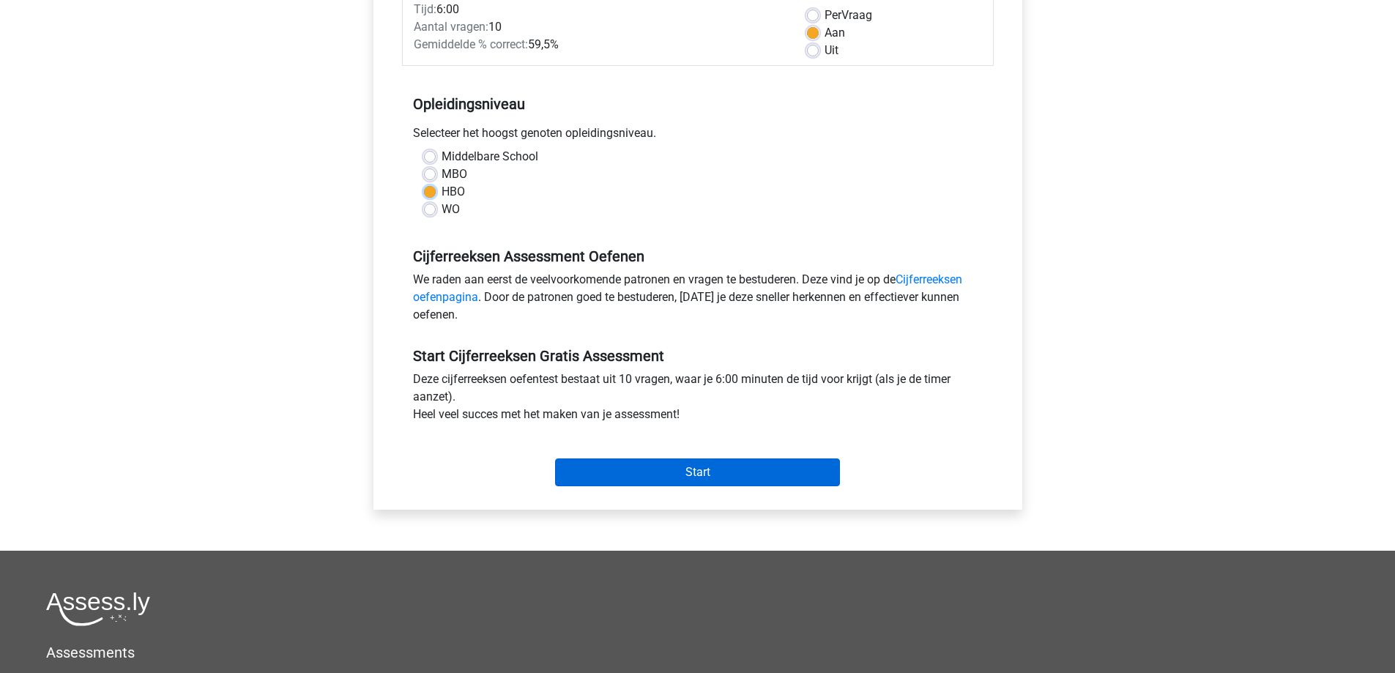 Image resolution: width=1395 pixels, height=673 pixels. I want to click on input: Start, so click(697, 472).